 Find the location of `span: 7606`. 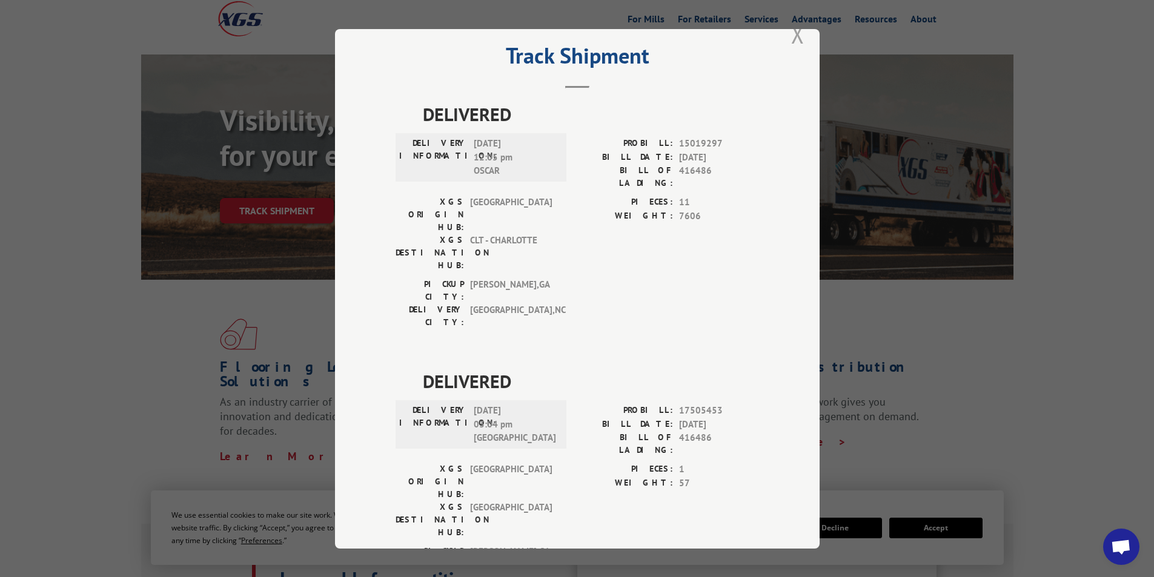

span: 7606 is located at coordinates (719, 216).